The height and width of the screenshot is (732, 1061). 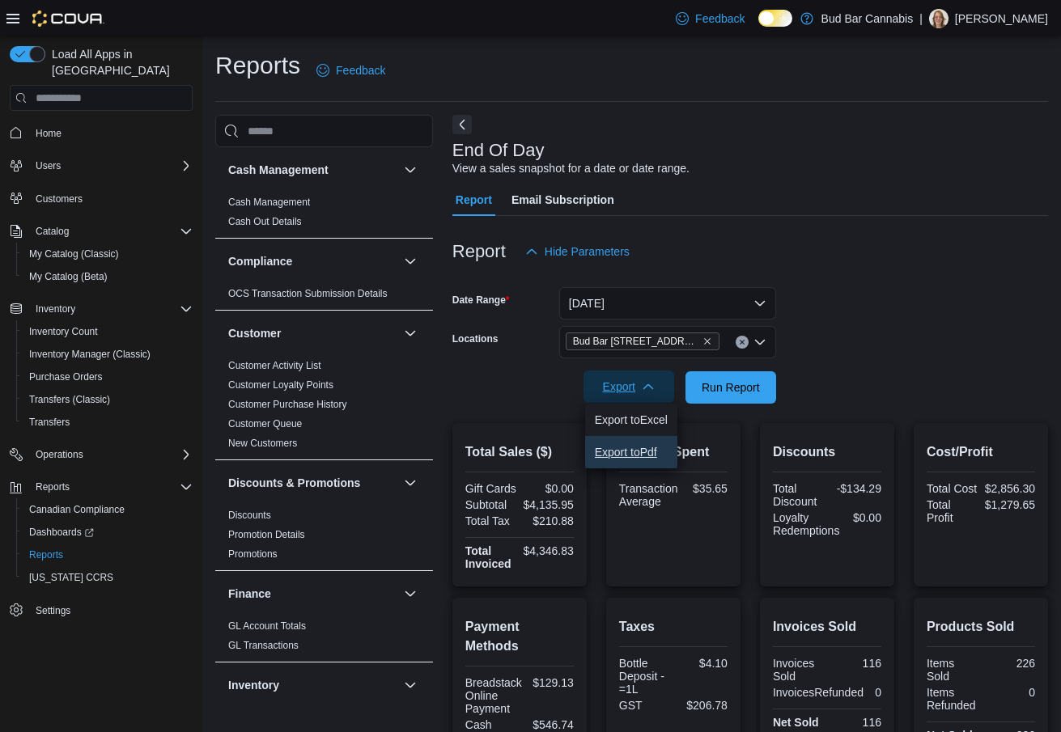 What do you see at coordinates (101, 389) in the screenshot?
I see `nav: Complex example` at bounding box center [101, 389].